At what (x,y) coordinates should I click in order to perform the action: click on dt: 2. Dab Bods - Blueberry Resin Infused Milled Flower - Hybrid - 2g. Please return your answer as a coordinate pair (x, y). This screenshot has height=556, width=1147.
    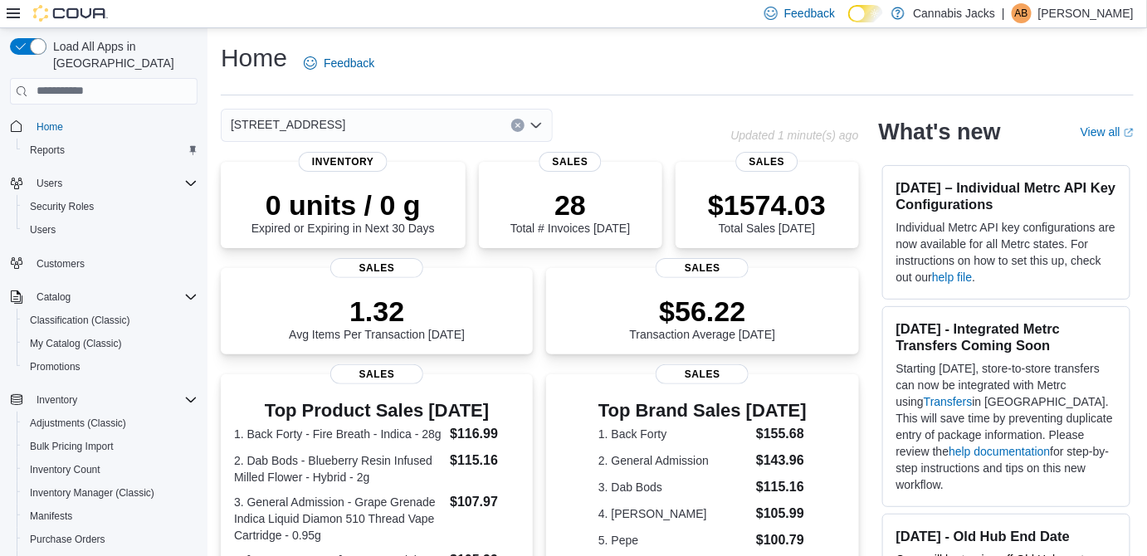
    Looking at the image, I should click on (339, 469).